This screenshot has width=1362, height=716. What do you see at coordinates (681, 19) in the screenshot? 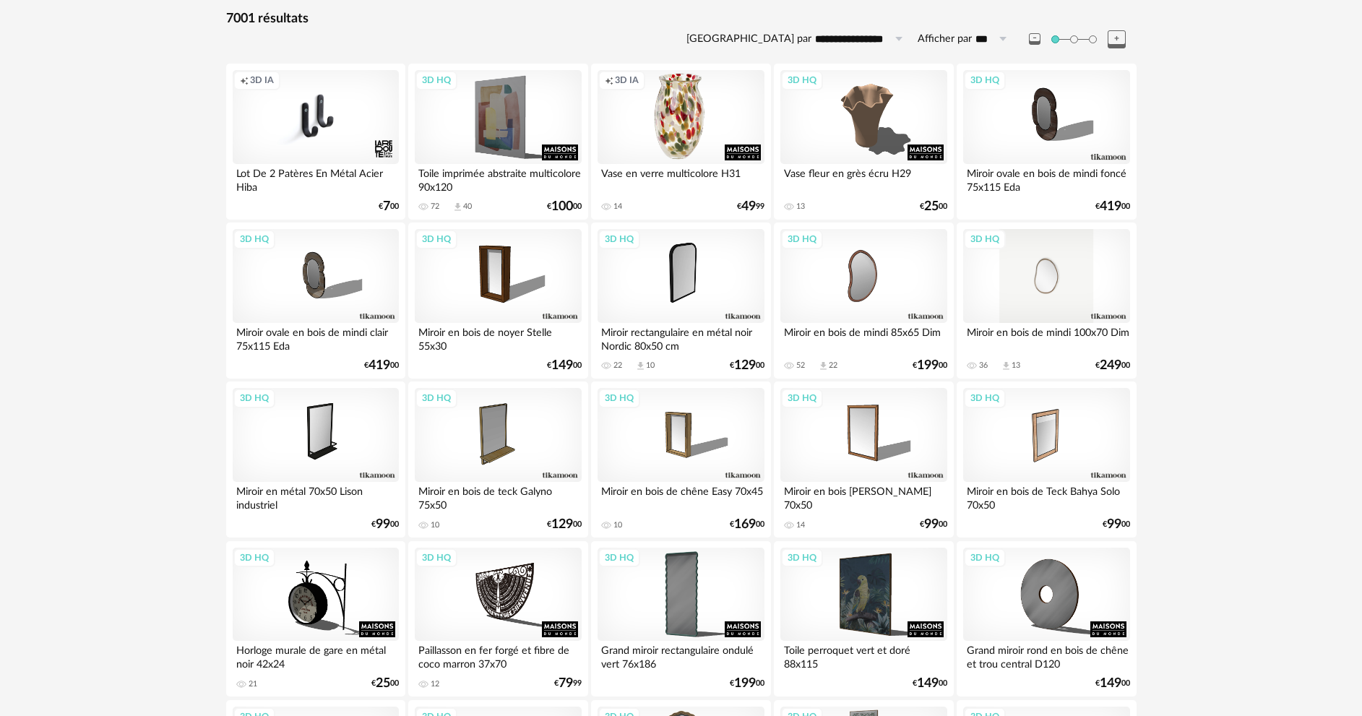
I see `div: 7001 résultats` at bounding box center [681, 19].